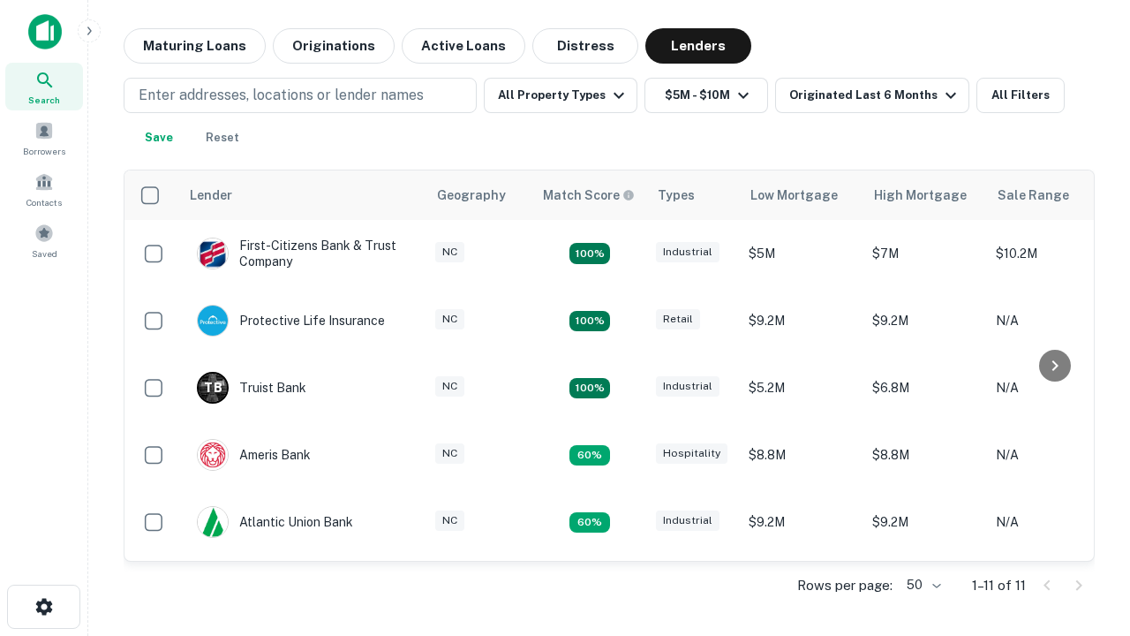 The height and width of the screenshot is (636, 1130). Describe the element at coordinates (845, 585) in the screenshot. I see `p: Rows per page:` at that location.